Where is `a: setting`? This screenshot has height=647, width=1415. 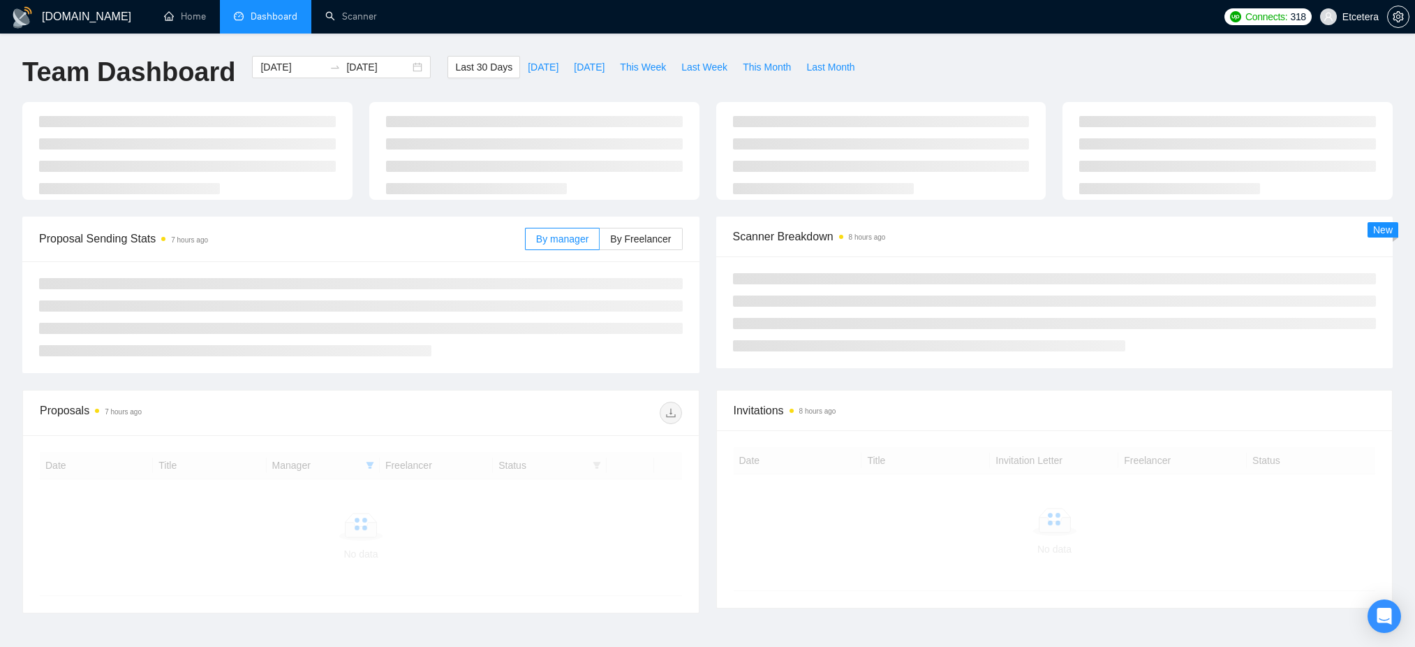 a: setting is located at coordinates (1399, 17).